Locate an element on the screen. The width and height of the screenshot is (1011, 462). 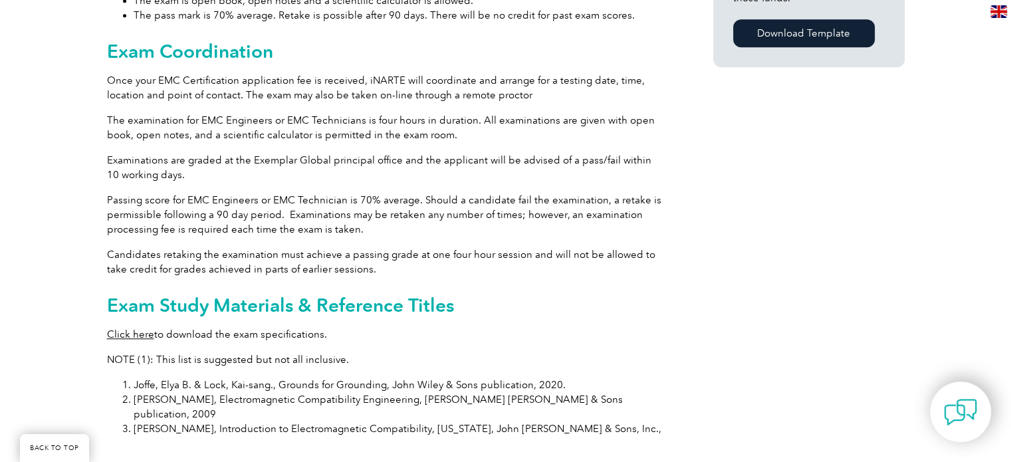
p: to download the exam specifications. is located at coordinates (386, 334).